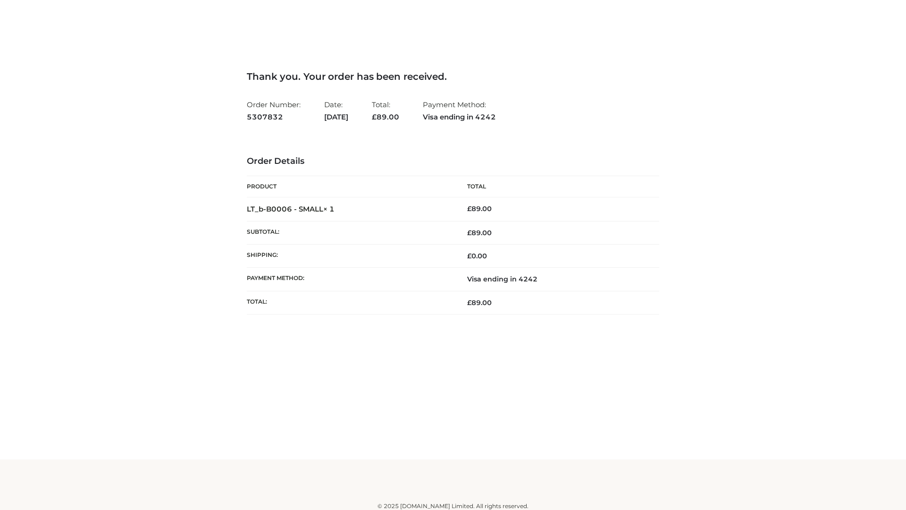 The width and height of the screenshot is (906, 510). I want to click on strong: 5307832, so click(274, 117).